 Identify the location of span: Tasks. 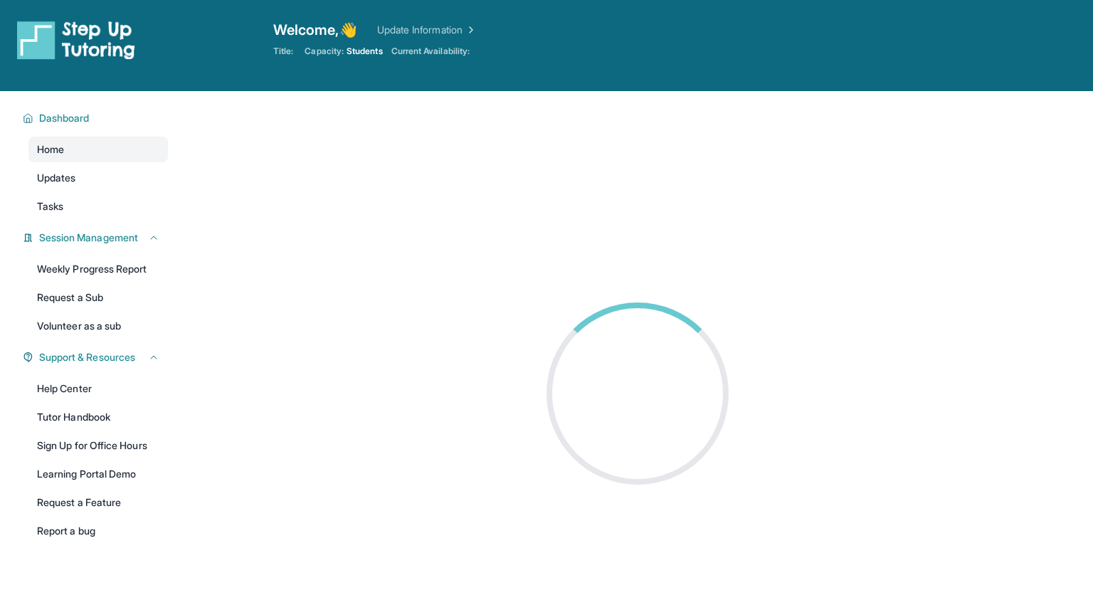
(50, 206).